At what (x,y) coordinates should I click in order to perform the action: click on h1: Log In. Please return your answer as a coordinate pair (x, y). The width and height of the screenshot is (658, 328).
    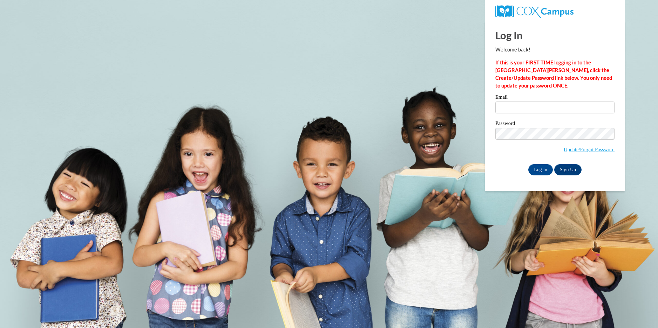
    Looking at the image, I should click on (555, 35).